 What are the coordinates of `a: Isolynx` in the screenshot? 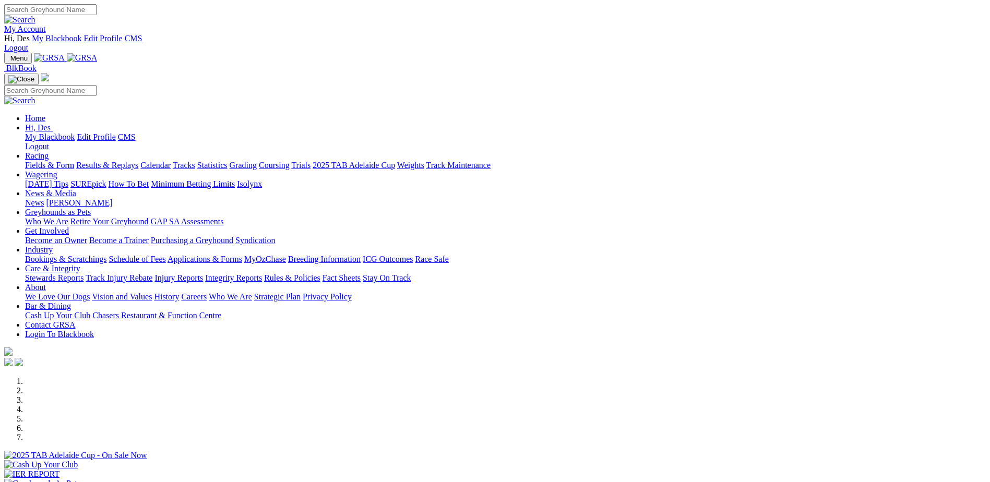 It's located at (249, 184).